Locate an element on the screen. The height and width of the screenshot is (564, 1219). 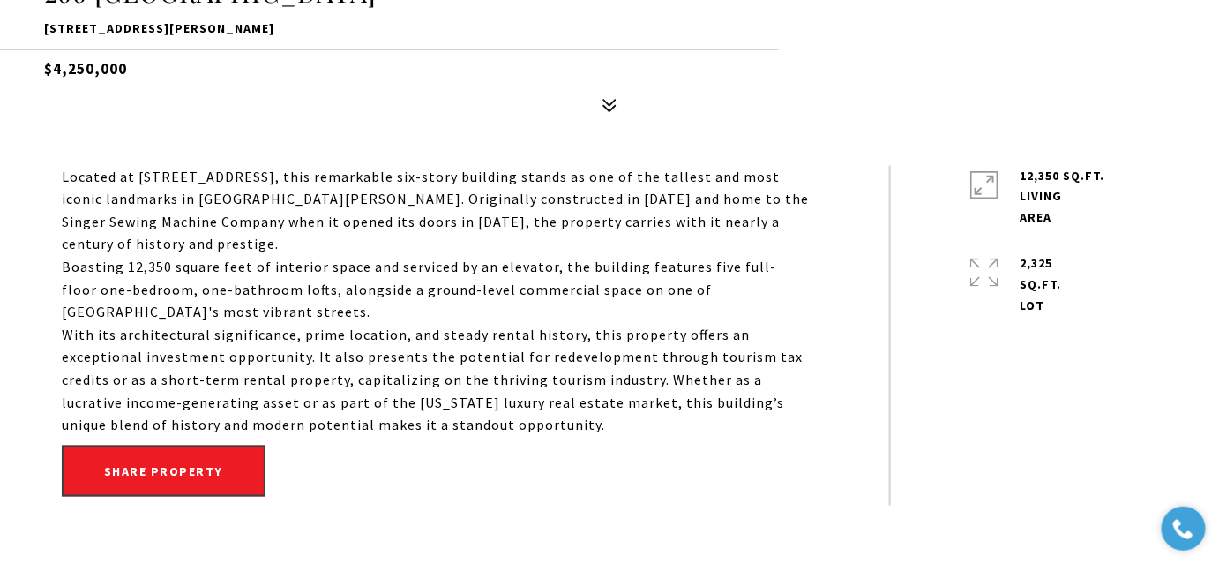
h5: $4,250,000 is located at coordinates (610, 64).